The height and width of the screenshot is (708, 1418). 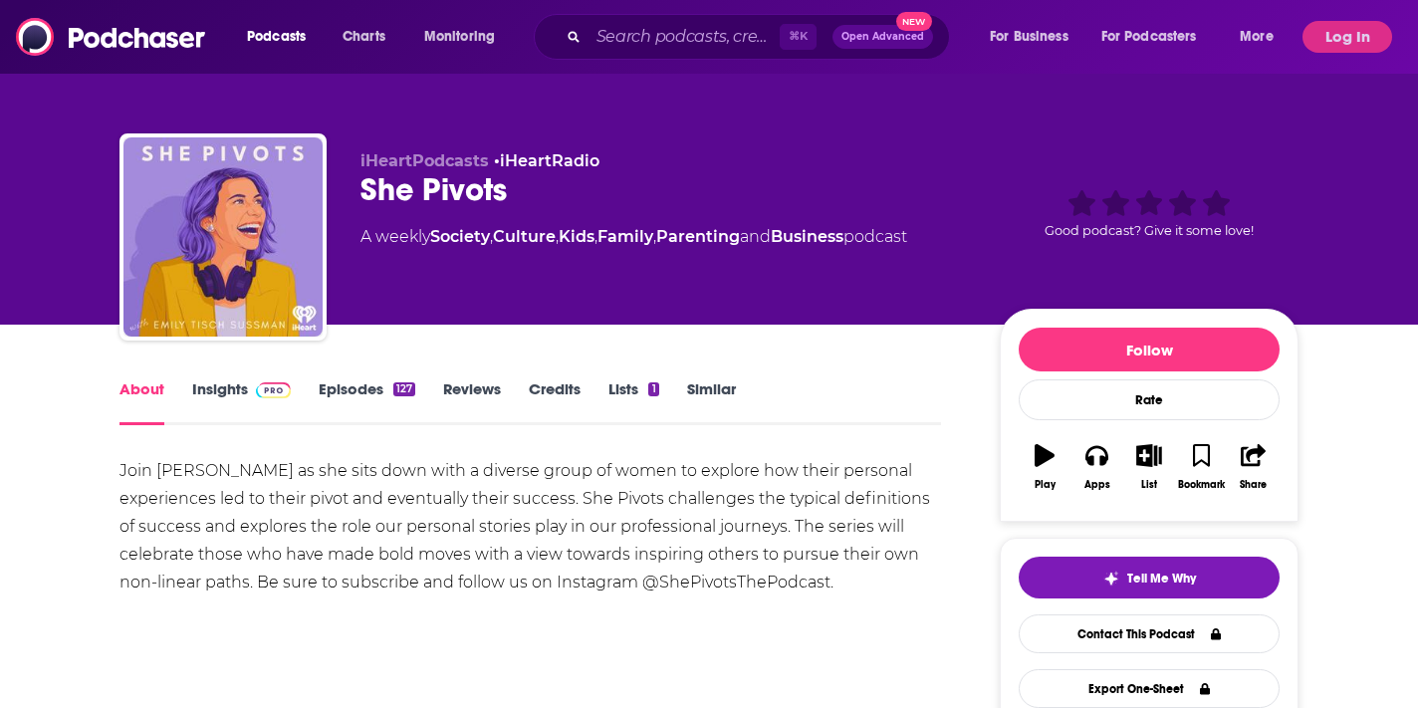 What do you see at coordinates (112, 37) in the screenshot?
I see `a: Podchaser - Follow, Share and Rate Podcasts` at bounding box center [112, 37].